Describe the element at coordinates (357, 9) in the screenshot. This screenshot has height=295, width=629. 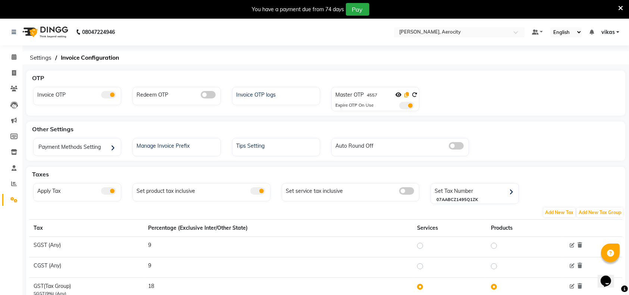
I see `button: Pay` at that location.